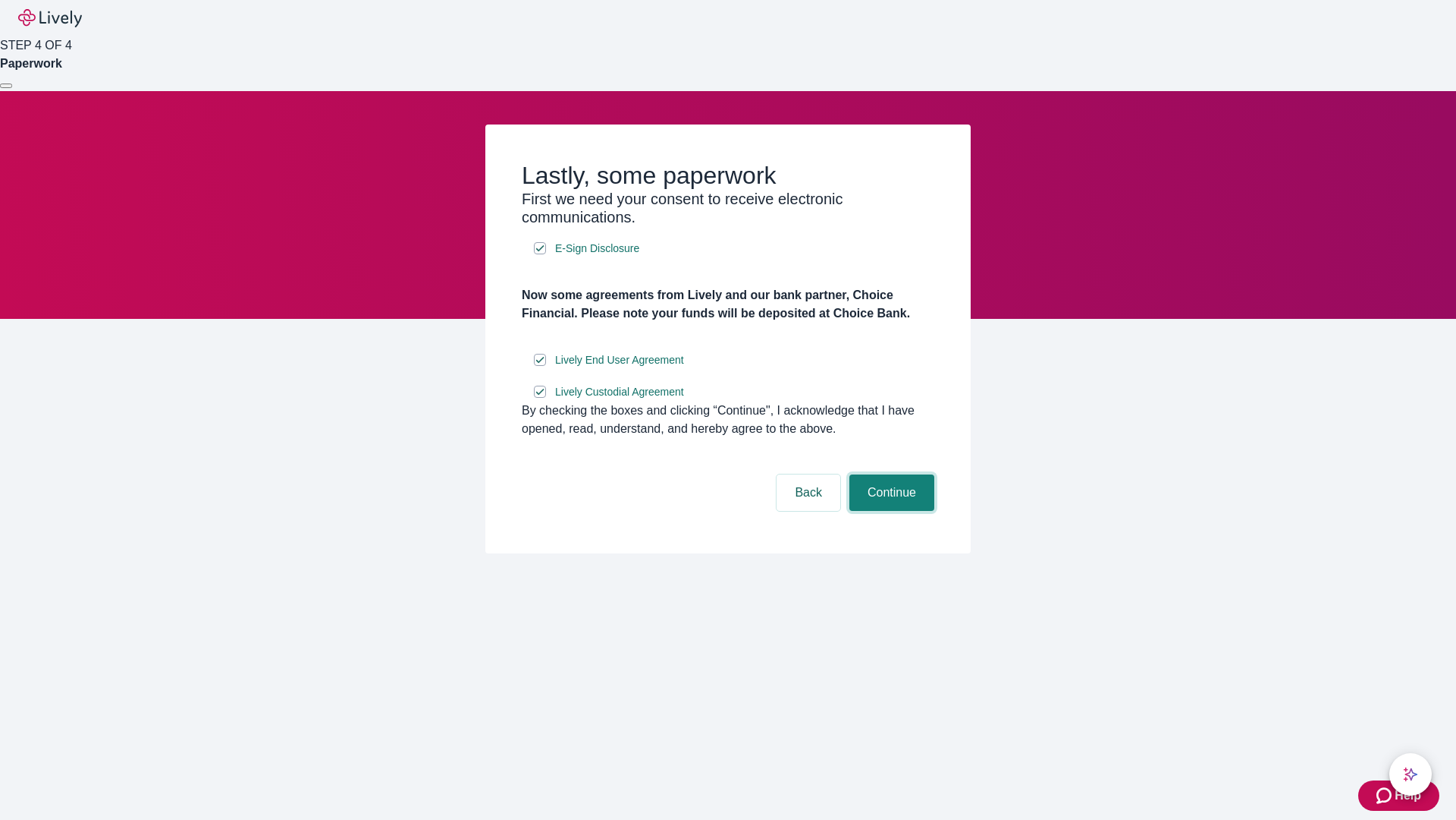  Describe the element at coordinates (728, 419) in the screenshot. I see `div: By checking the boxes and clicking “Continue", I acknowledge that I have opened, read, understand...` at that location.